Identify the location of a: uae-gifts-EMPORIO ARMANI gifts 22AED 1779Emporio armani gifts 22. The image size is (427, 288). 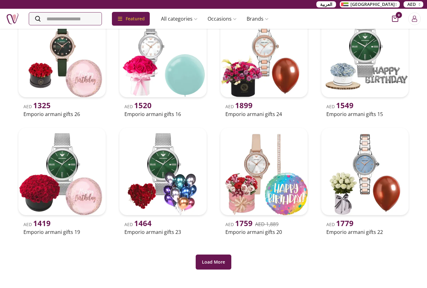
(365, 181).